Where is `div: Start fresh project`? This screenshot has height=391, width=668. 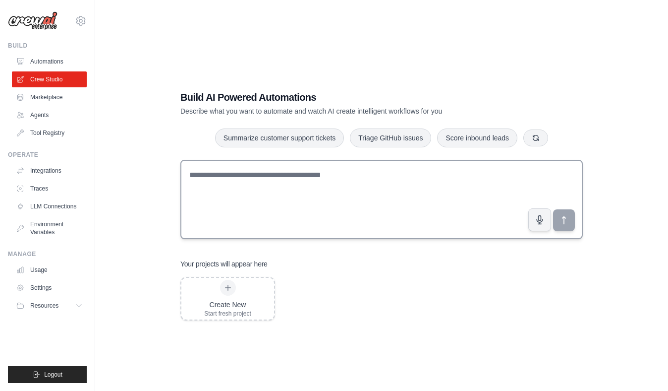 div: Start fresh project is located at coordinates (228, 313).